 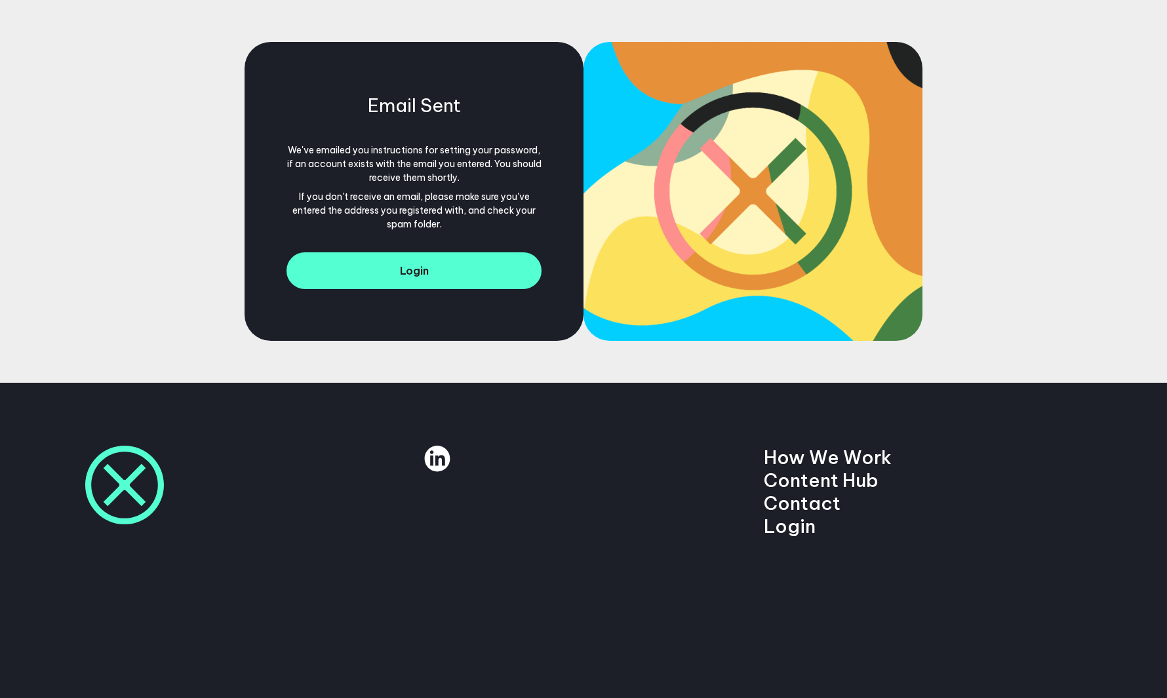 I want to click on span: Login, so click(x=414, y=271).